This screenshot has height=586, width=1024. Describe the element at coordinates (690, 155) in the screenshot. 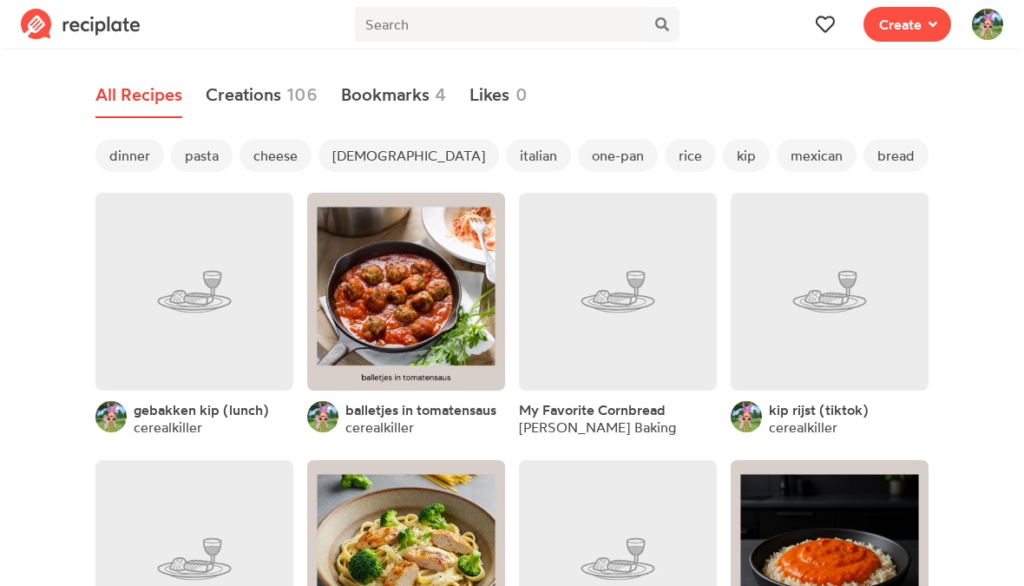

I see `span: rice` at that location.